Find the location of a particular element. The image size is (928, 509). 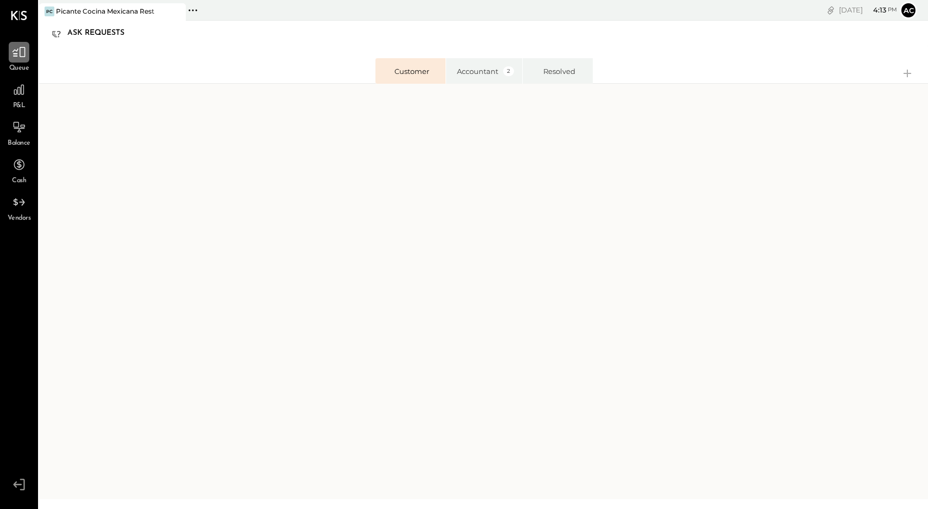

span: 2 is located at coordinates (509, 71).